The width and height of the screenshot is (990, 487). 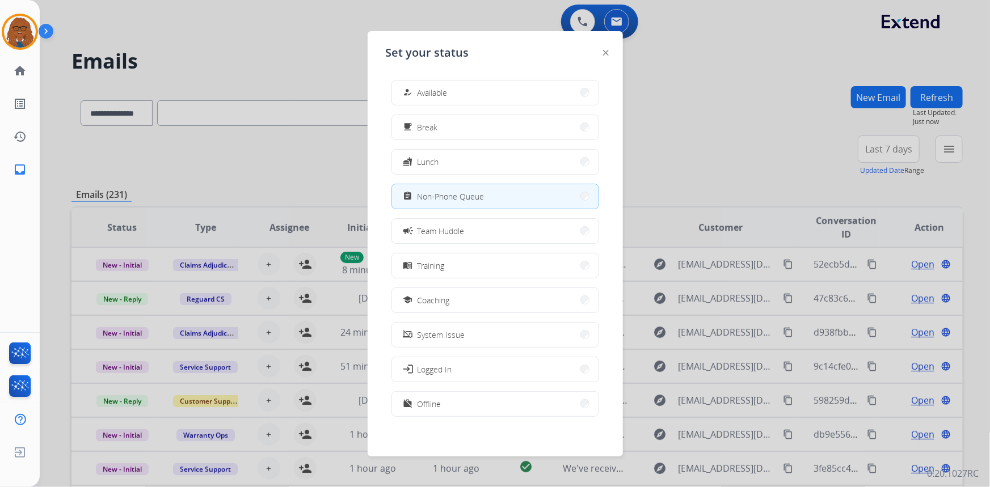 I want to click on mat-icon: home, so click(x=20, y=71).